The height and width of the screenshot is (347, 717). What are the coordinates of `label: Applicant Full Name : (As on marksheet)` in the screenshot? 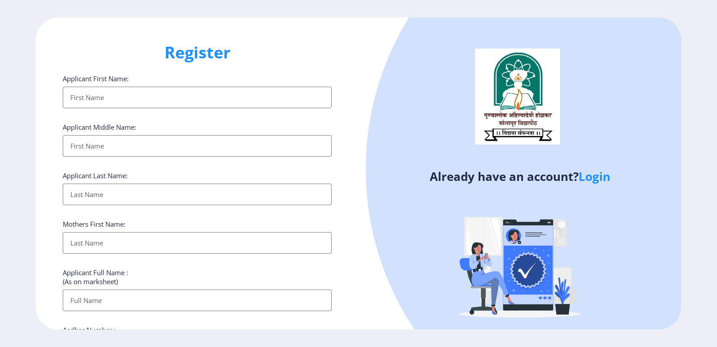 It's located at (95, 277).